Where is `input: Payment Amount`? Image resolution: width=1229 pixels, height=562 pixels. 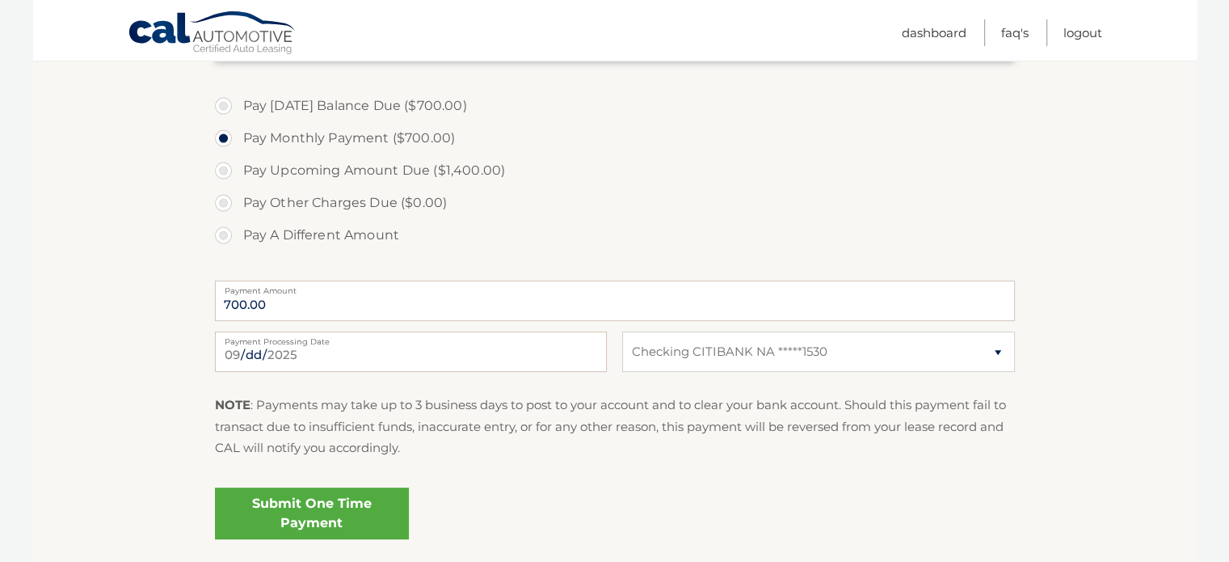 input: Payment Amount is located at coordinates (615, 301).